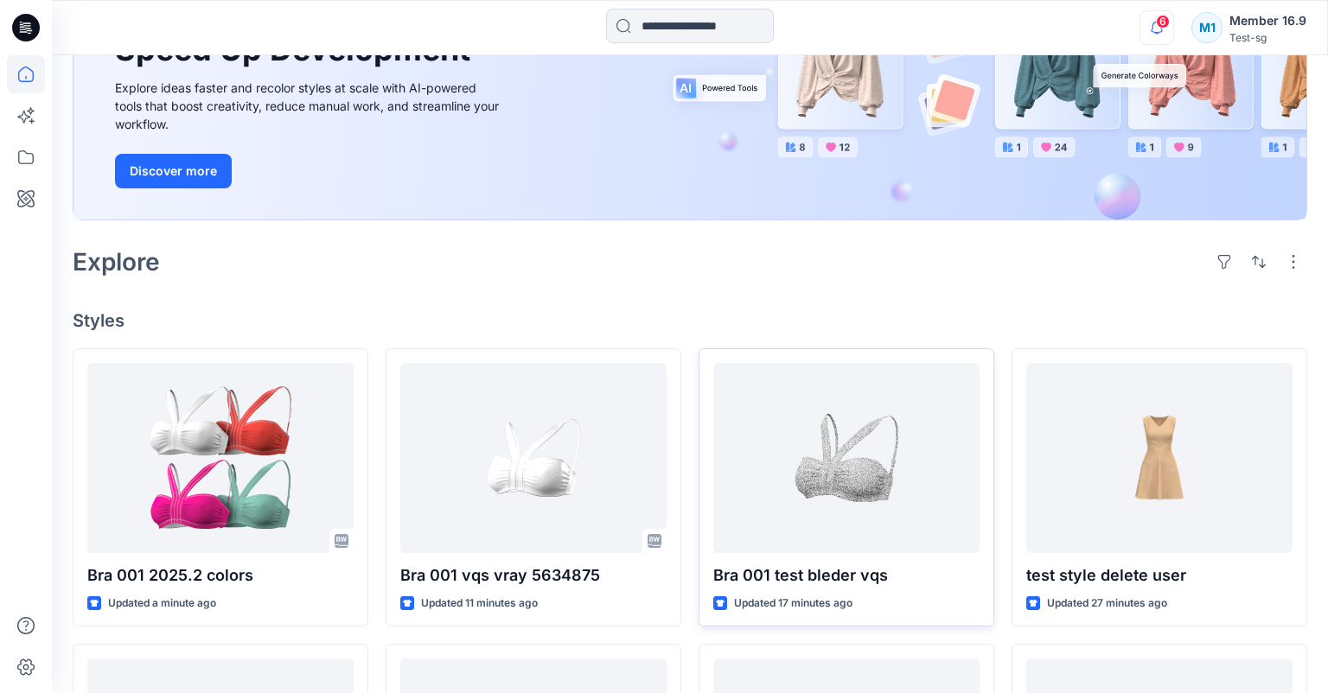  What do you see at coordinates (846, 576) in the screenshot?
I see `p: Bra 001 test bleder vqs` at bounding box center [846, 576].